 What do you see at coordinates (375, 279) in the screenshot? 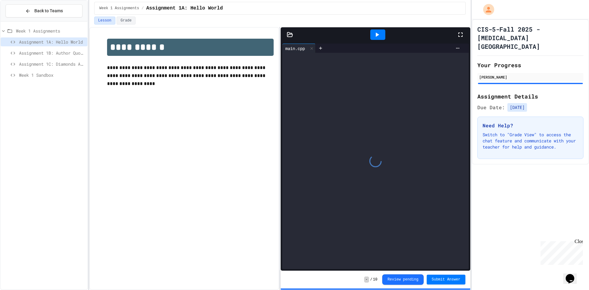
I see `span: 10` at bounding box center [375, 279].